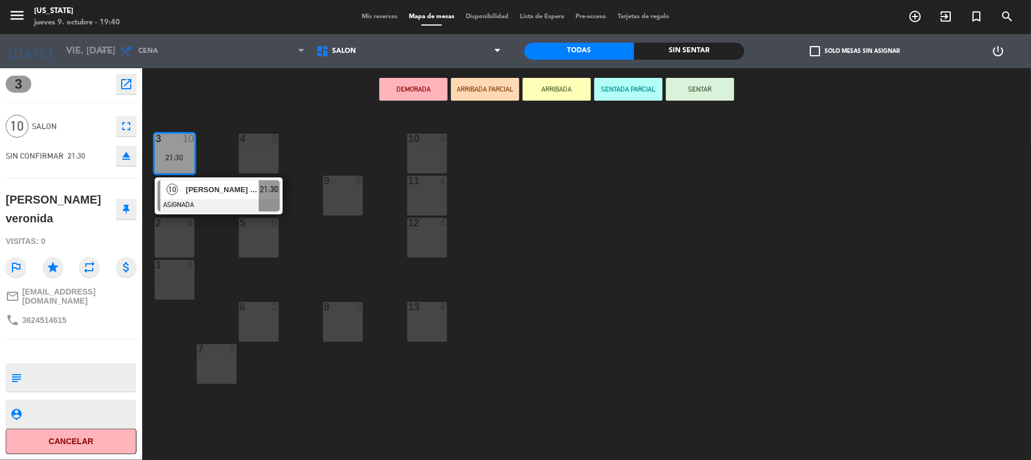 This screenshot has height=460, width=1031. I want to click on button: fullscreen, so click(126, 126).